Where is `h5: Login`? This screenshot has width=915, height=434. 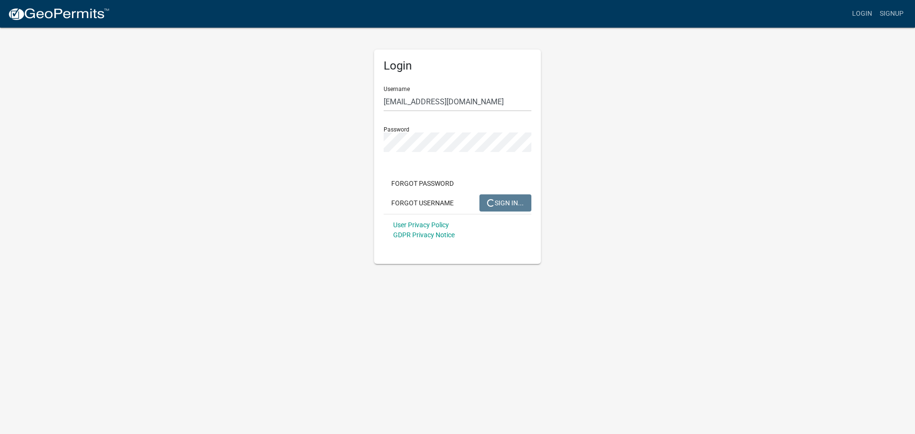 h5: Login is located at coordinates (458, 66).